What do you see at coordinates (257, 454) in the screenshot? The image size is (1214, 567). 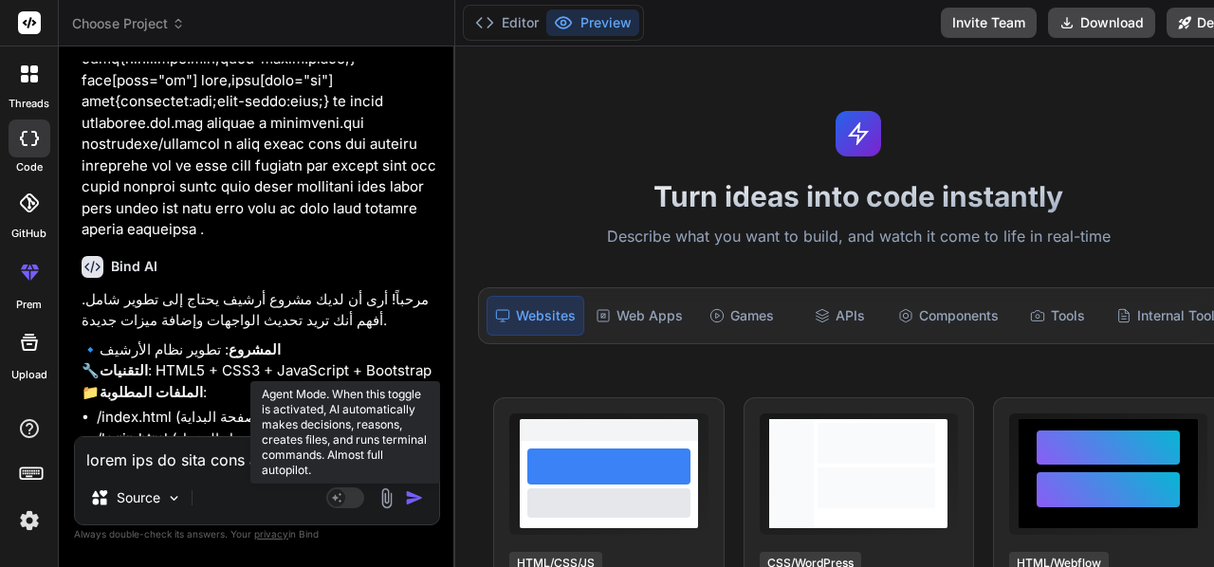 I see `textarea: To enrich screen reader interactions, please activate Accessibility in Grammarly extension settings` at bounding box center [257, 454].